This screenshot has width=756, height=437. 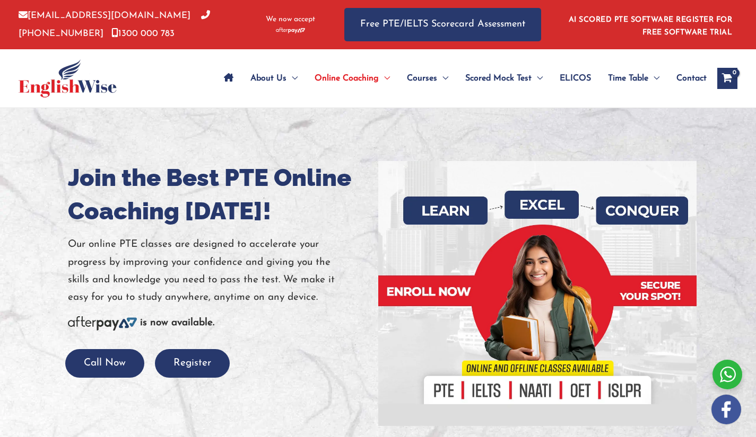 What do you see at coordinates (461, 78) in the screenshot?
I see `nav: Site Navigation: Main Menu` at bounding box center [461, 78].